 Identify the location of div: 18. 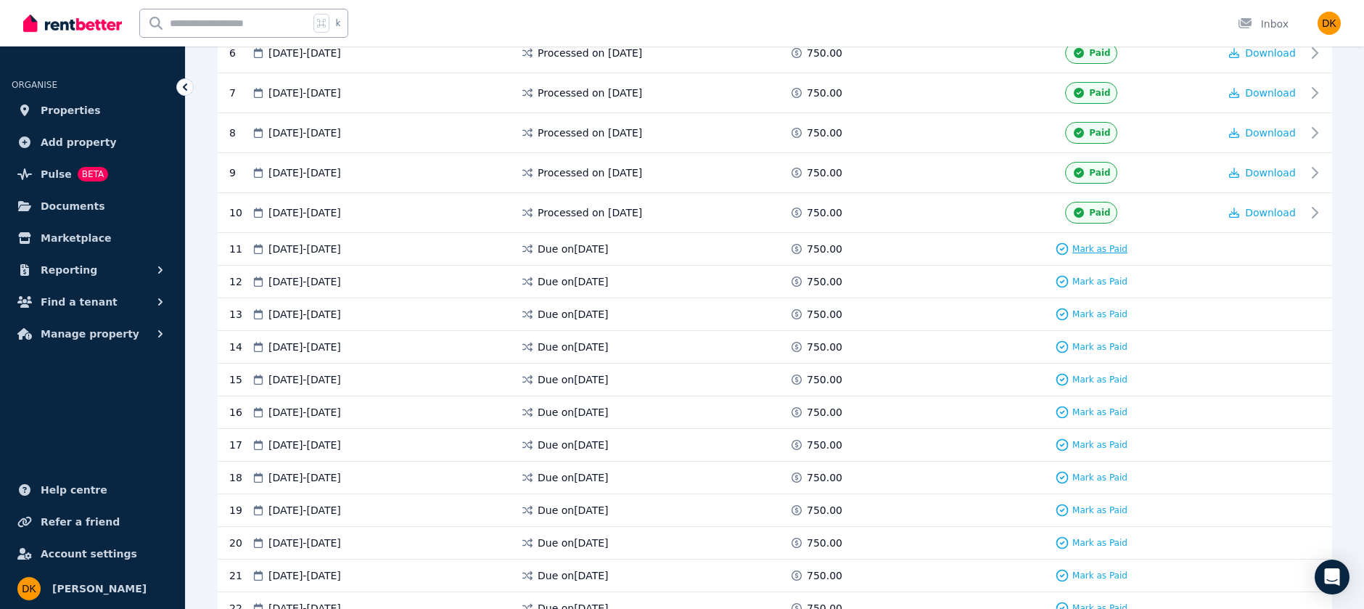
(240, 477).